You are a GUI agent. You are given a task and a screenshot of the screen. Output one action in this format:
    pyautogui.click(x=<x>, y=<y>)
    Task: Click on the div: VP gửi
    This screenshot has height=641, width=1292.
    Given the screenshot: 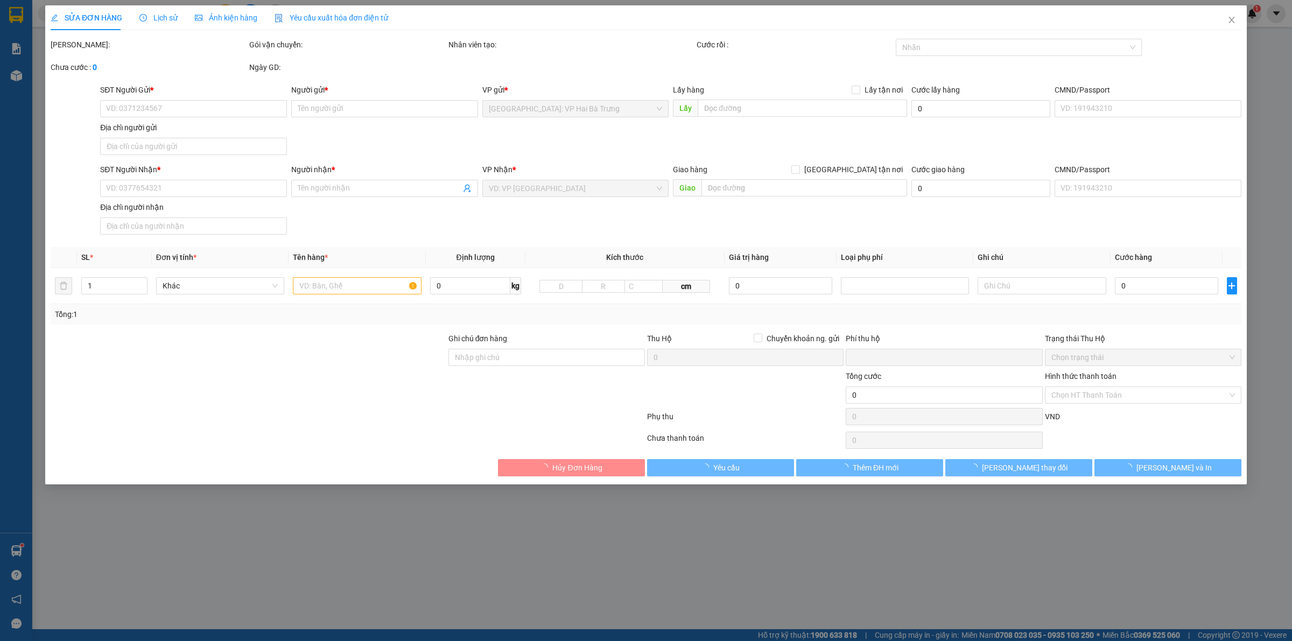 What is the action you would take?
    pyautogui.click(x=575, y=90)
    